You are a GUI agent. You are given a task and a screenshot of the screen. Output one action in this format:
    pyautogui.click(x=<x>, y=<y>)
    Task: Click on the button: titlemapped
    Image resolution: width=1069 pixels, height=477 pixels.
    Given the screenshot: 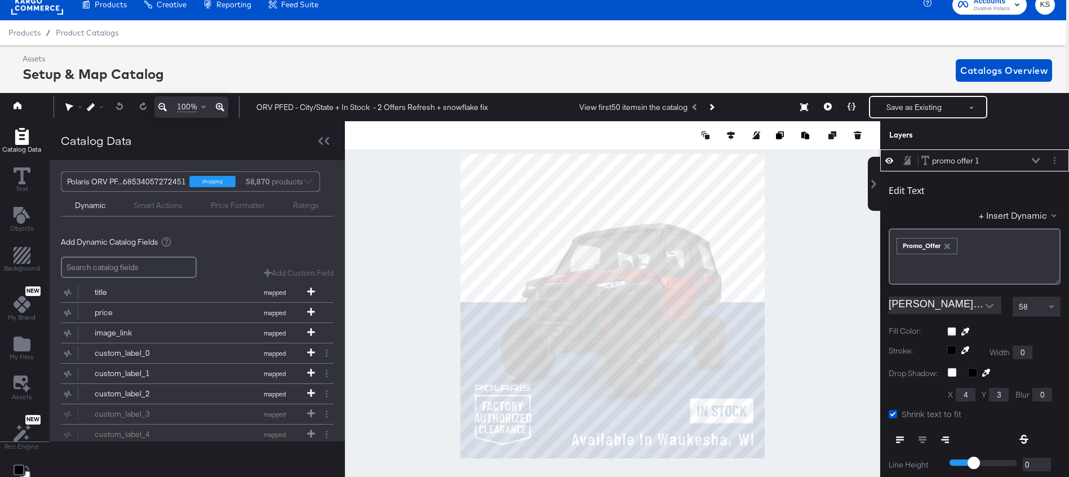 What is the action you would take?
    pyautogui.click(x=190, y=292)
    